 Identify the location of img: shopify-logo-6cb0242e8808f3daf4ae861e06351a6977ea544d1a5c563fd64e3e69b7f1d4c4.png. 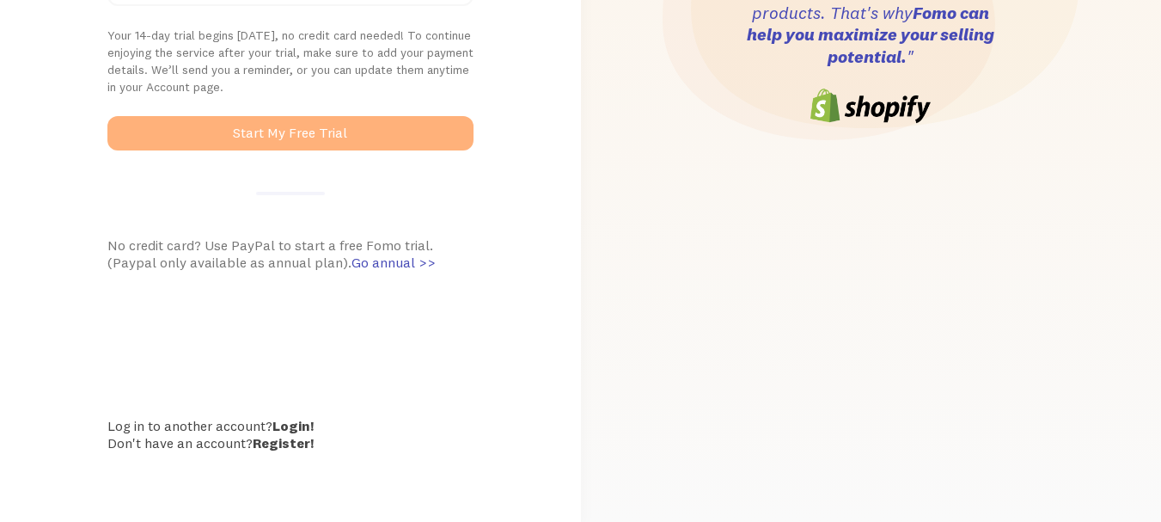
(870, 106).